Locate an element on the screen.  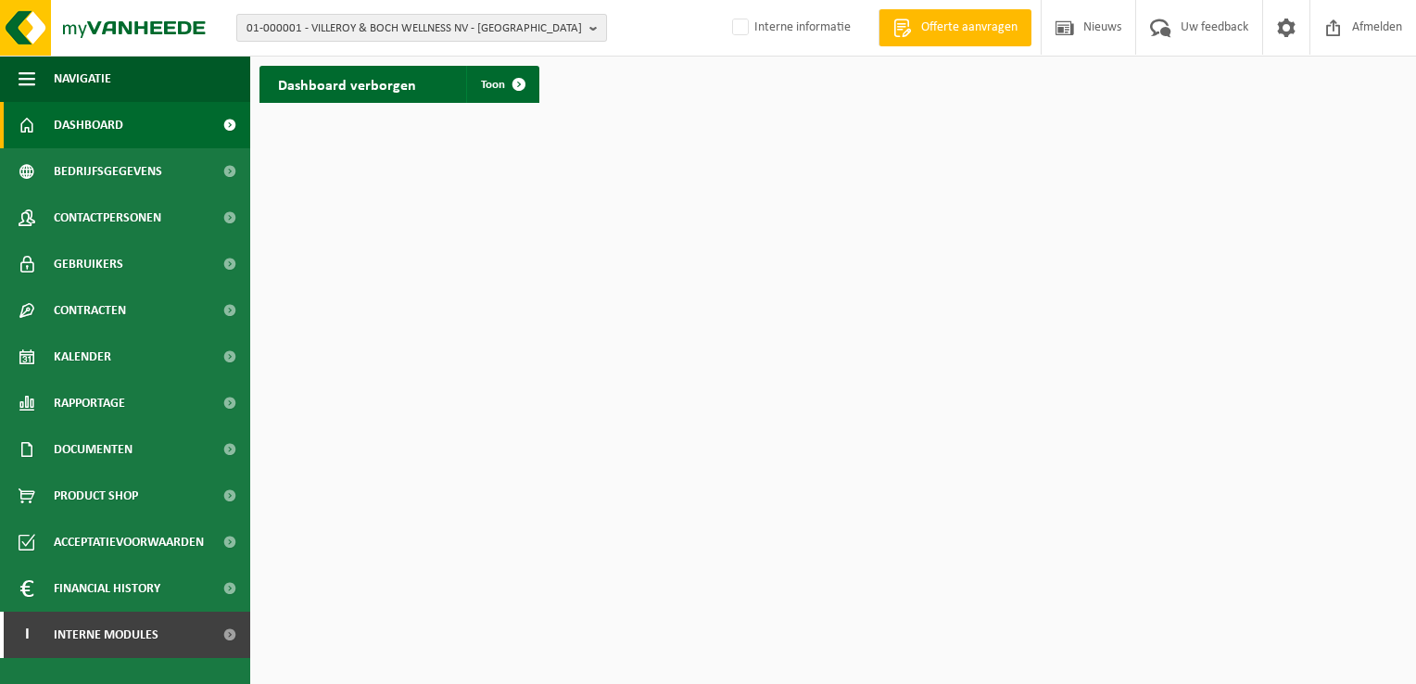
span: Rapportage is located at coordinates (89, 403).